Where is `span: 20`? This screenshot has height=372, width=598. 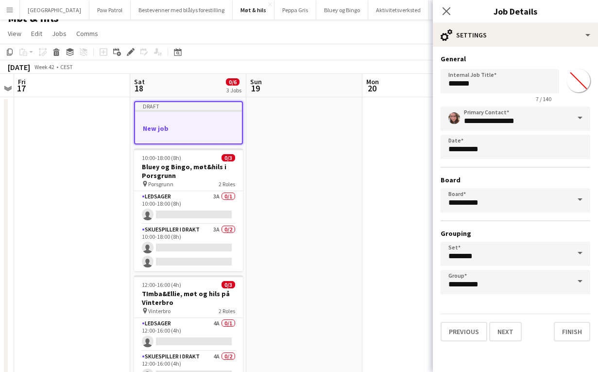 span: 20 is located at coordinates (372, 88).